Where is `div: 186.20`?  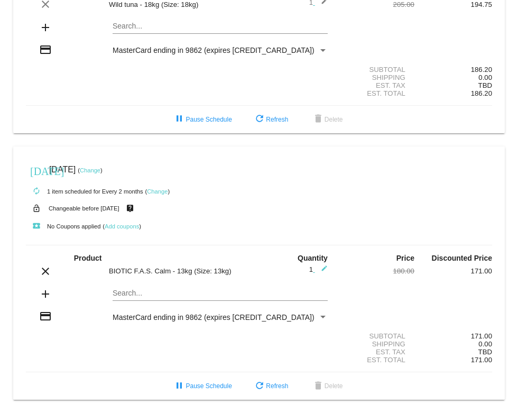 div: 186.20 is located at coordinates (453, 69).